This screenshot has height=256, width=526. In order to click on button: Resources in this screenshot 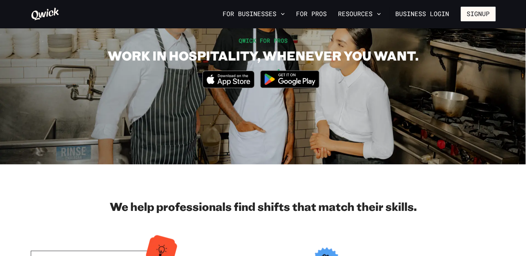, I will do `click(359, 14)`.